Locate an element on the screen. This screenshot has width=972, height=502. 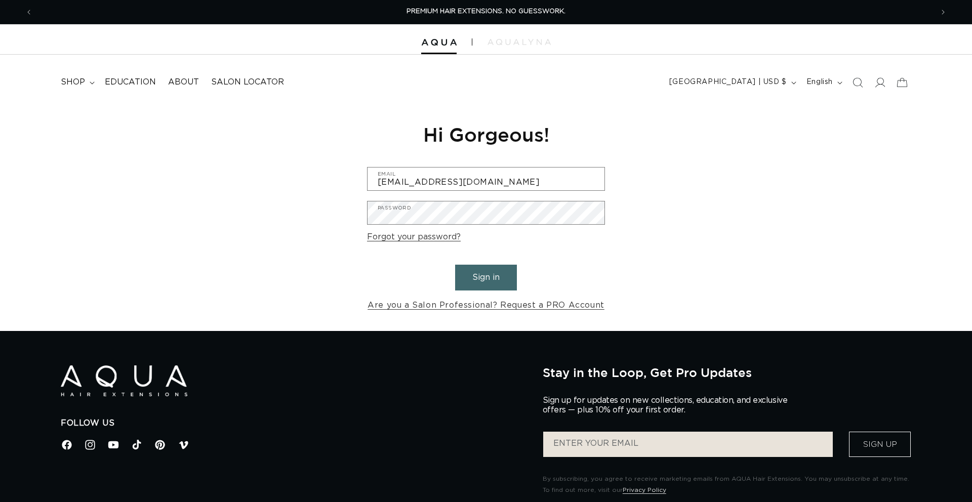
button: Previous announcement is located at coordinates (29, 12).